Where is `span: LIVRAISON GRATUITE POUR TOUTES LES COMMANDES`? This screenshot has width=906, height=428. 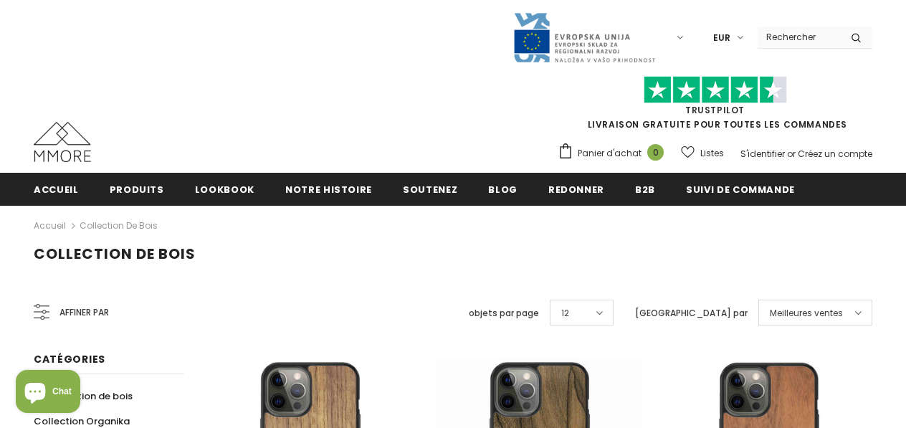 span: LIVRAISON GRATUITE POUR TOUTES LES COMMANDES is located at coordinates (715, 106).